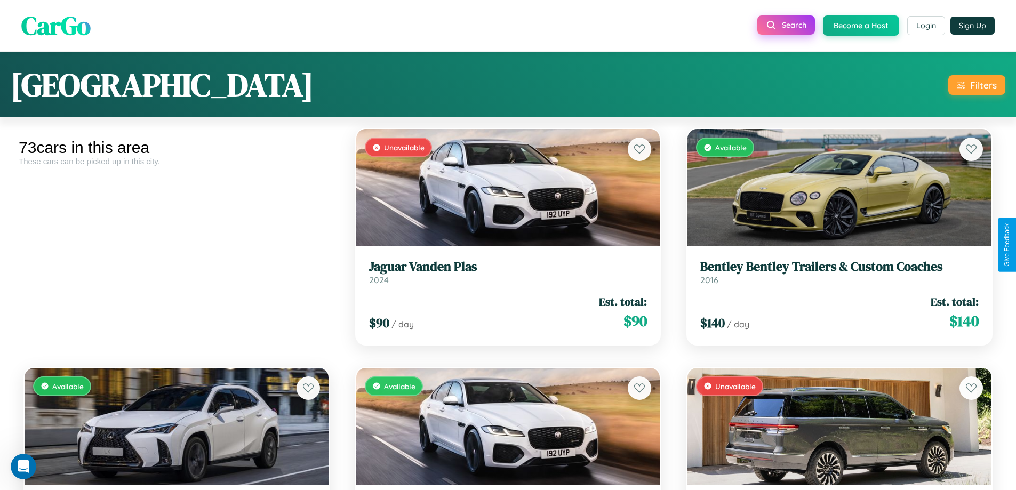 Image resolution: width=1016 pixels, height=490 pixels. I want to click on div: 73 cars in this area, so click(177, 148).